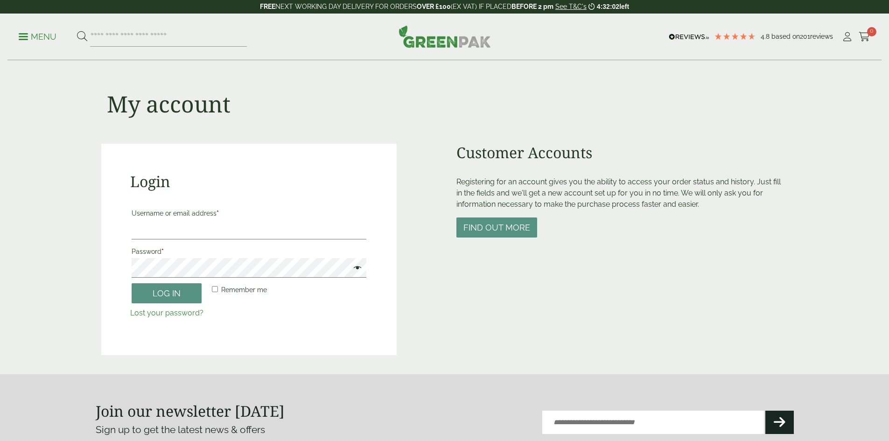 The image size is (889, 441). What do you see at coordinates (252, 430) in the screenshot?
I see `p: Sign up to get the latest news & offers` at bounding box center [252, 430].